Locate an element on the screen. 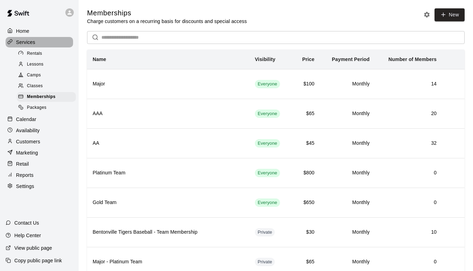  h6: Platinum Team is located at coordinates (168, 173).